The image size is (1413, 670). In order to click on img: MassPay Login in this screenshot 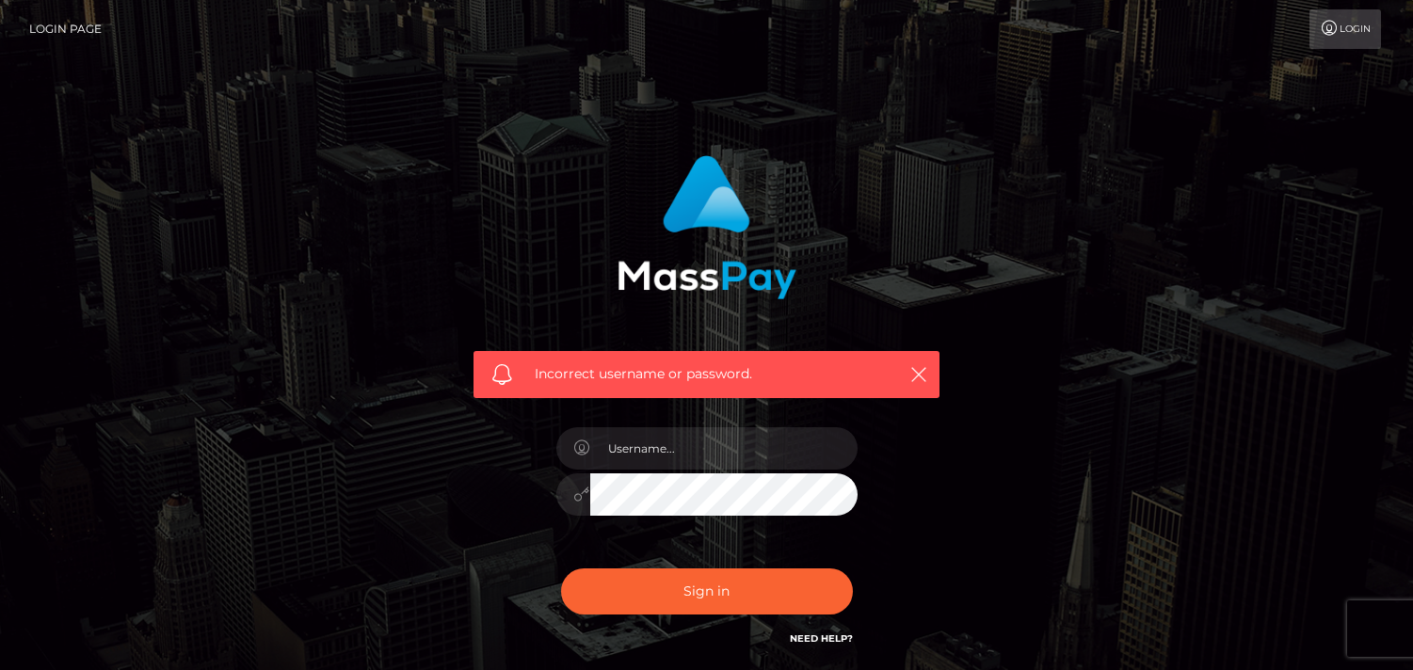, I will do `click(707, 227)`.